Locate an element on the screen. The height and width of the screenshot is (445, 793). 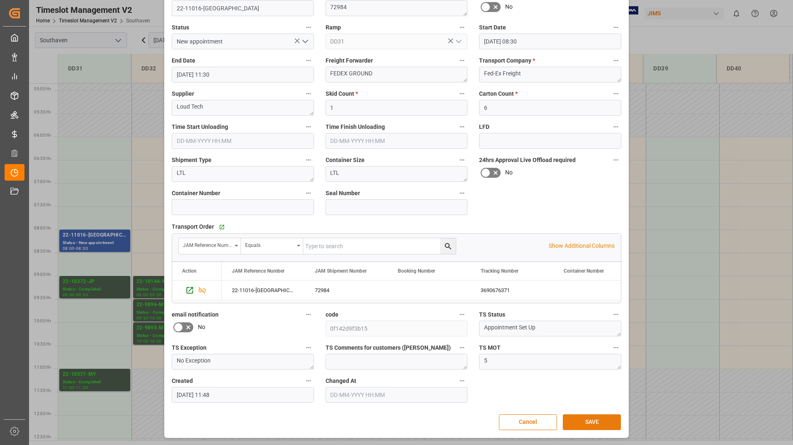
span: JAM Shipment Number is located at coordinates (340, 271).